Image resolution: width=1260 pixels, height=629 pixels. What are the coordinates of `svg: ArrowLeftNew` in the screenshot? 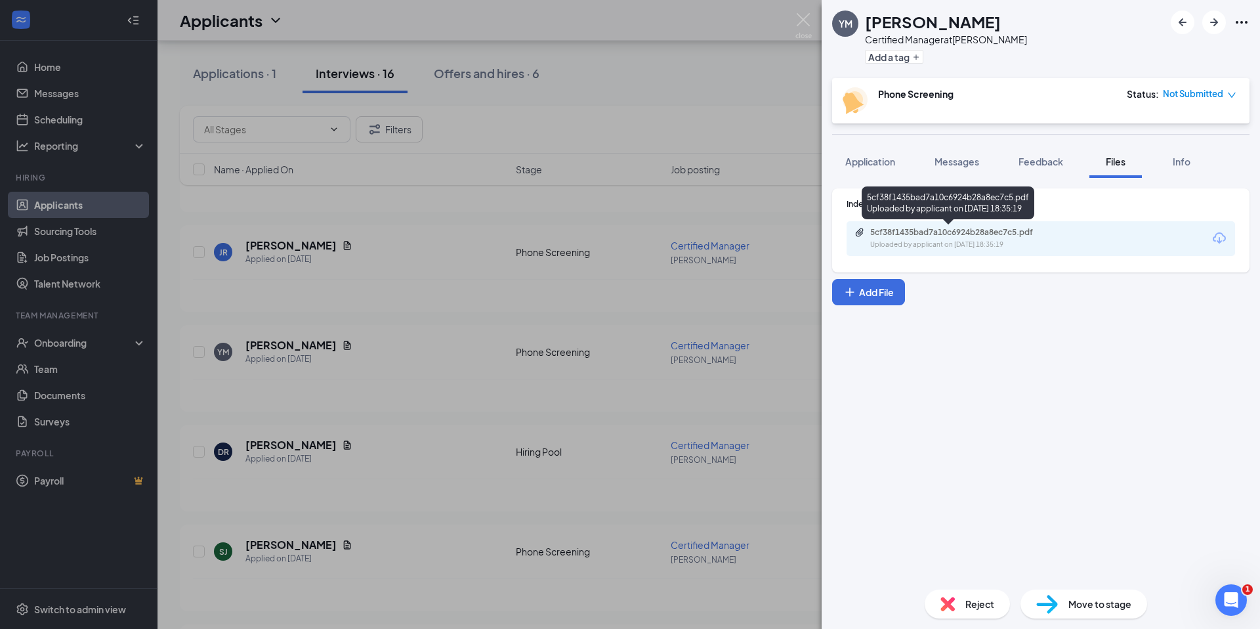 It's located at (1182, 22).